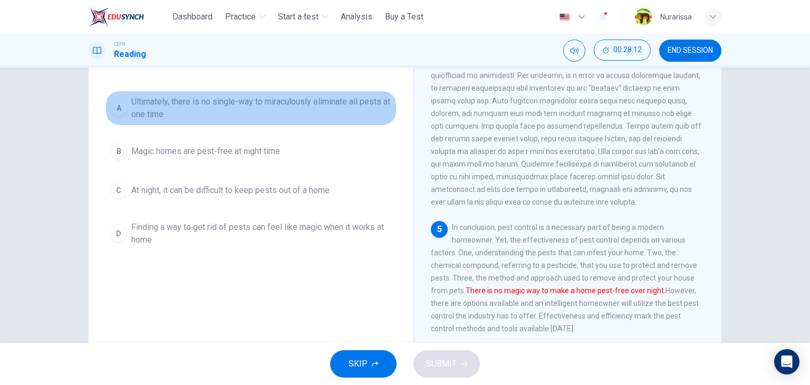 The width and height of the screenshot is (810, 385). I want to click on img: en, so click(564, 17).